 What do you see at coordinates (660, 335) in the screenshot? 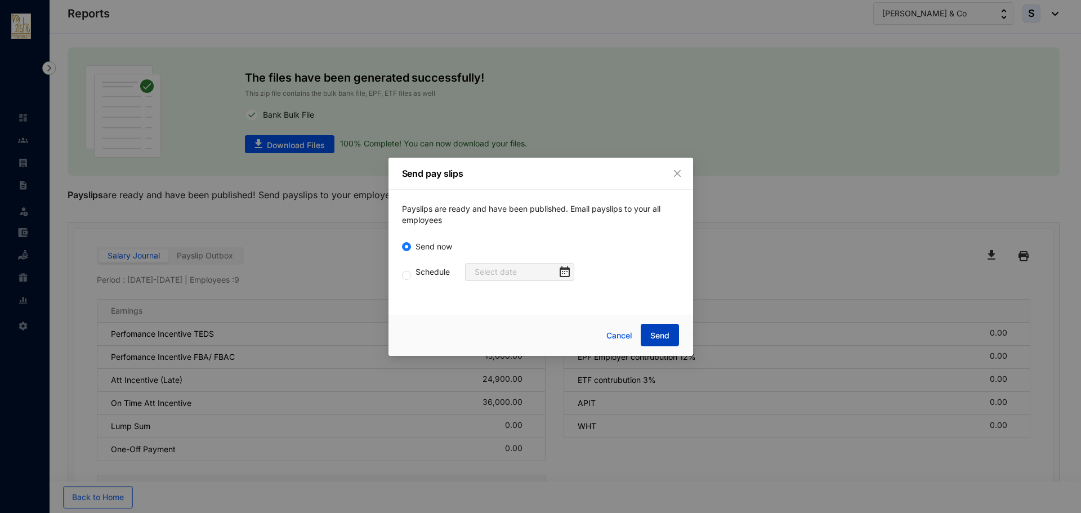
I see `span: Send` at bounding box center [660, 335].